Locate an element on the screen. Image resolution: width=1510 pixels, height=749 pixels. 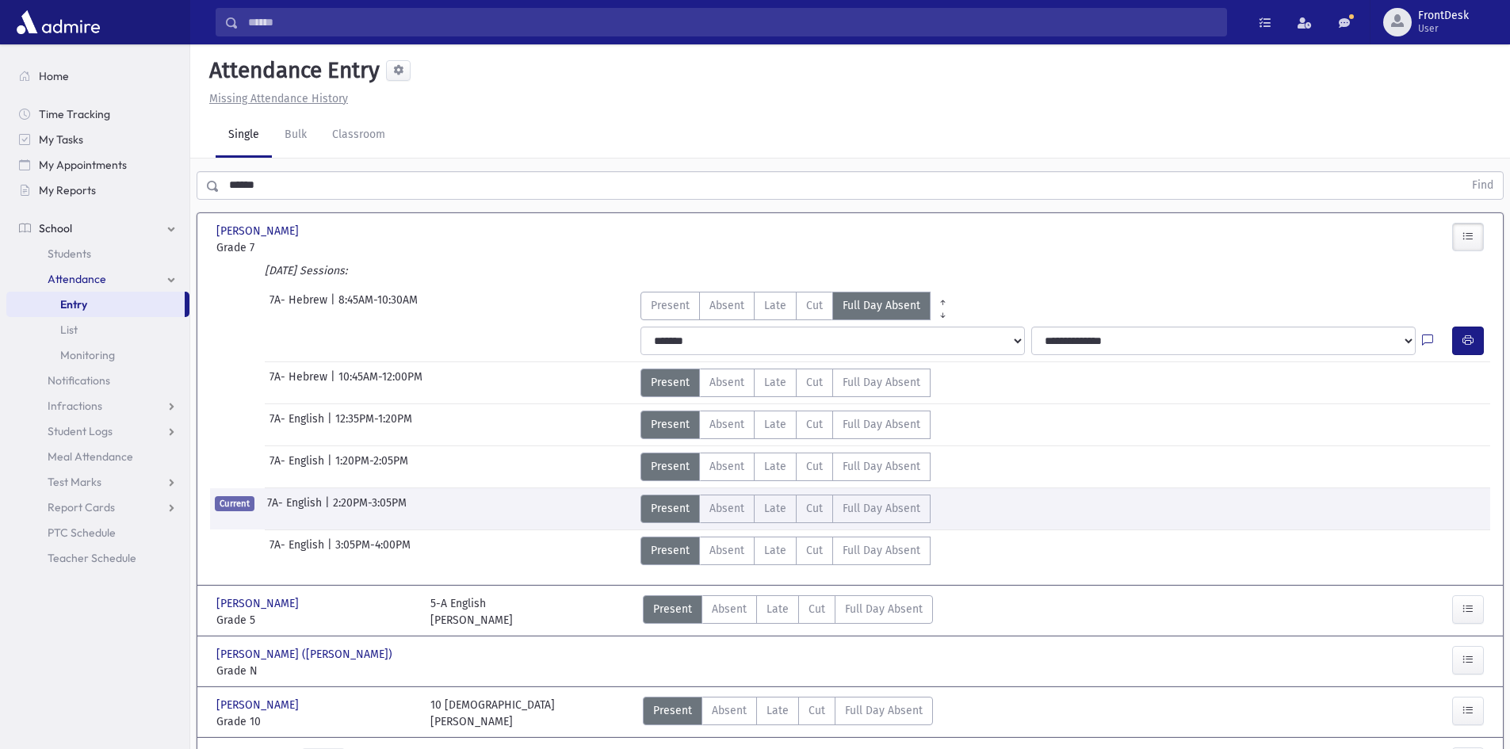
a: Missing Attendance History is located at coordinates (275, 98).